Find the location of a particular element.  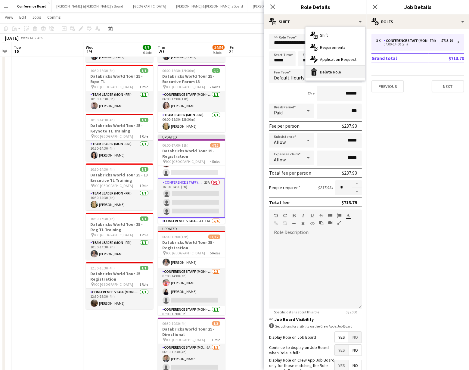

span: Requirements is located at coordinates (332, 47).